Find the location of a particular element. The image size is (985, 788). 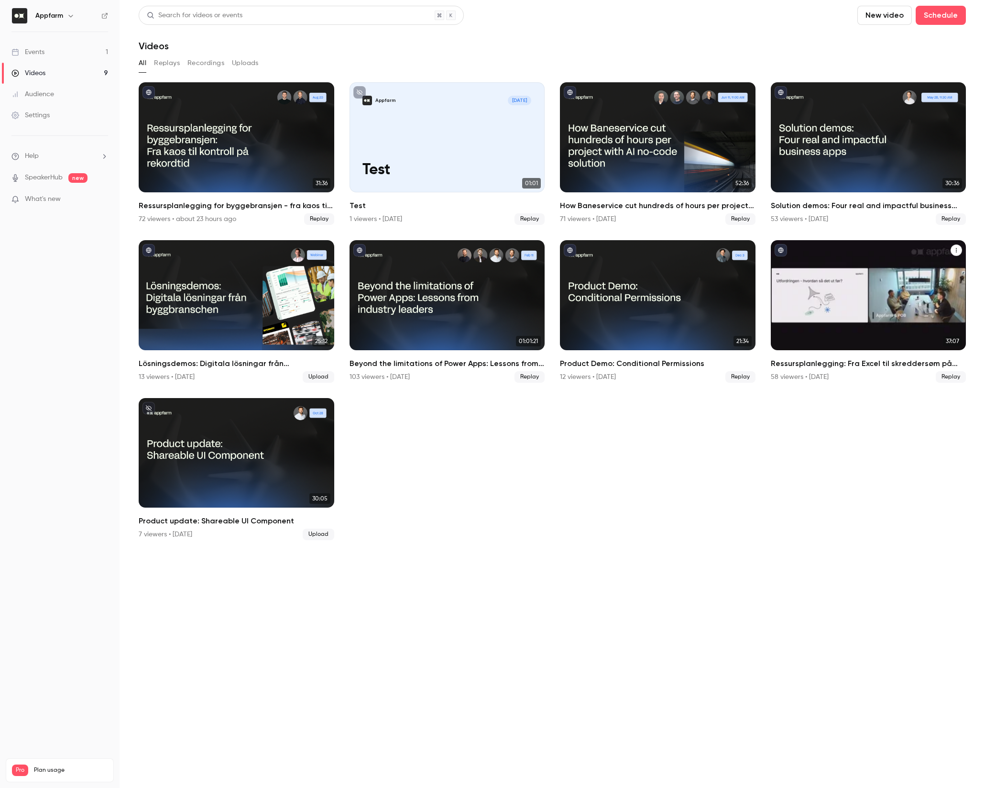

button: Schedule is located at coordinates (941, 15).